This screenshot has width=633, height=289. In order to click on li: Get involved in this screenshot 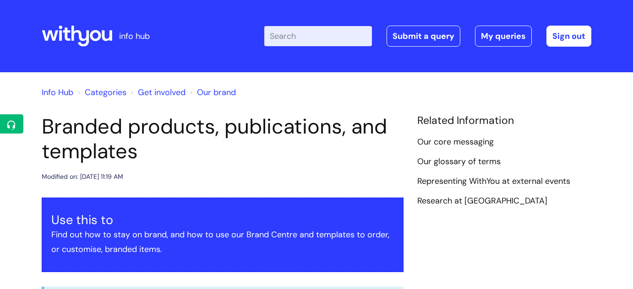, I will do `click(157, 92)`.